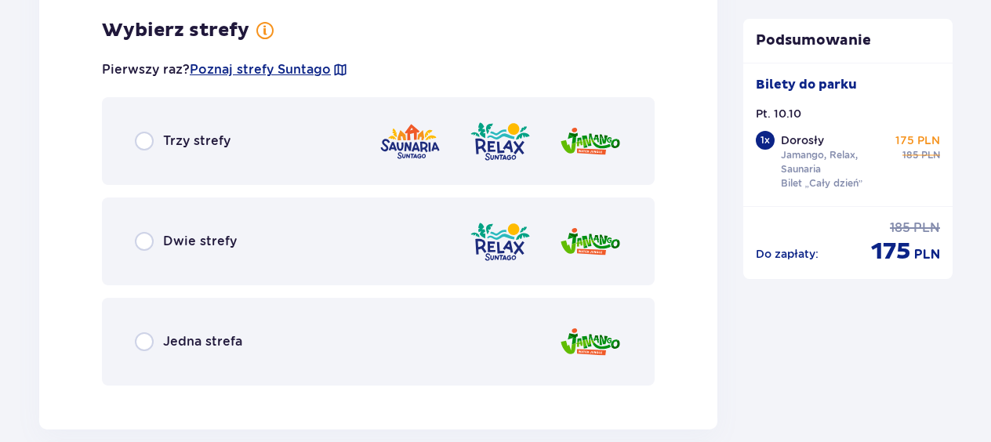  Describe the element at coordinates (821, 183) in the screenshot. I see `p: Bilet „Cały dzień”` at that location.